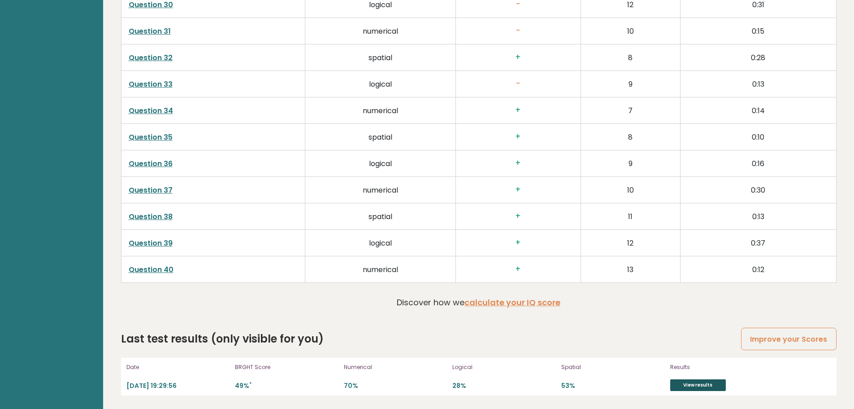 The height and width of the screenshot is (409, 854). Describe the element at coordinates (758, 57) in the screenshot. I see `td: 0:28` at that location.